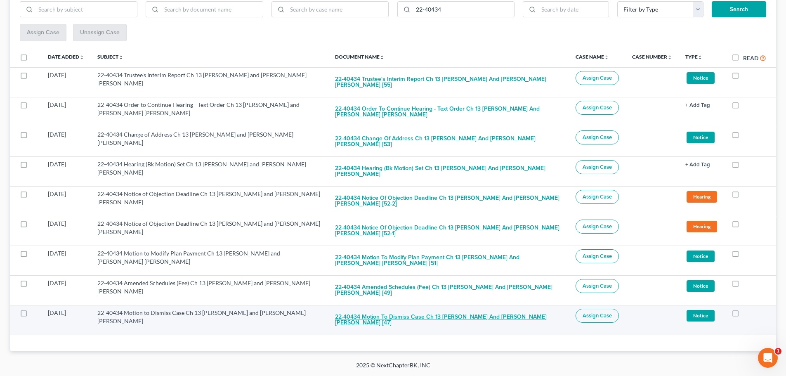  What do you see at coordinates (393, 369) in the screenshot?
I see `div: 2025 © NextChapterBK, INC` at bounding box center [393, 369].